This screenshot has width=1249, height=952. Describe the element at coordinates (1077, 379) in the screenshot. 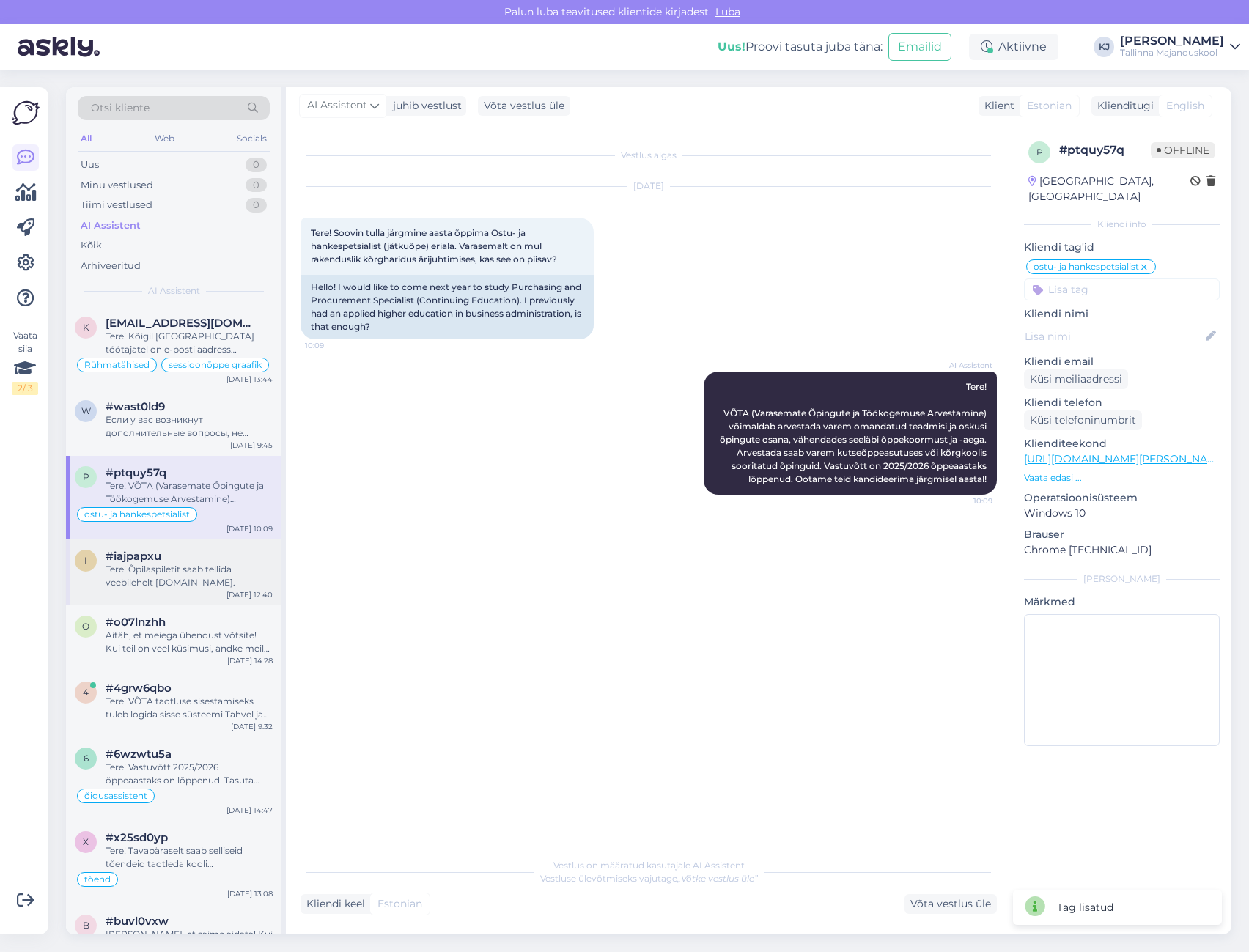

I see `div: Küsi meiliaadressi` at that location.